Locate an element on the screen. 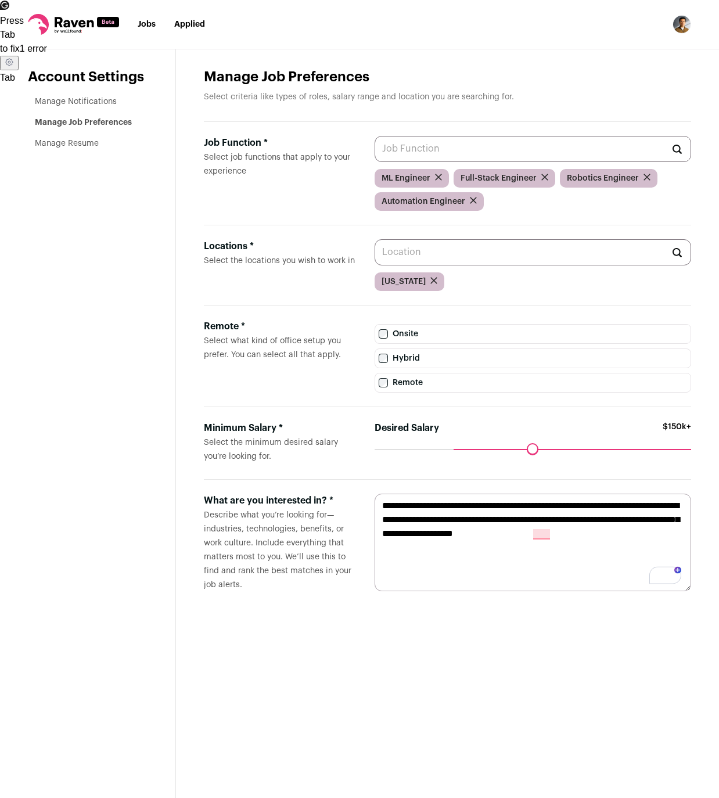 The width and height of the screenshot is (719, 798). label: Remote is located at coordinates (533, 383).